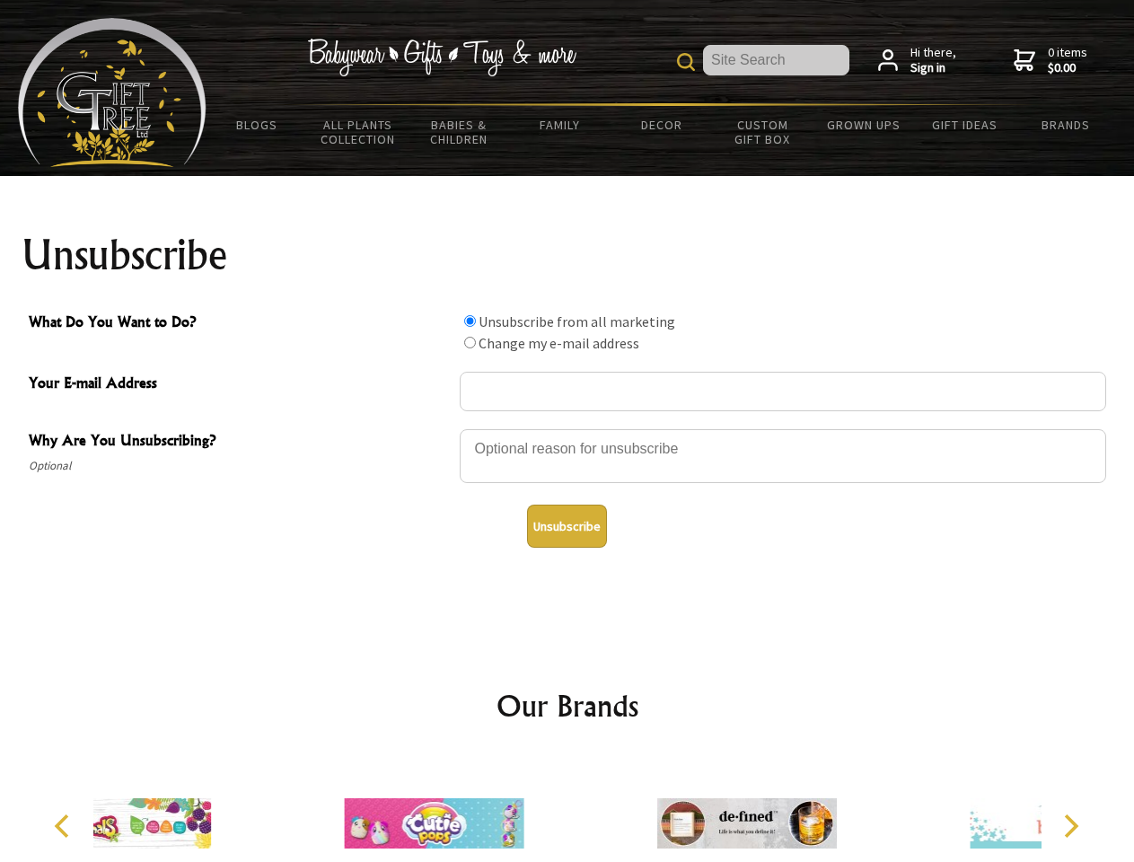 The image size is (1134, 862). I want to click on a: 0 items$0.00, so click(1051, 60).